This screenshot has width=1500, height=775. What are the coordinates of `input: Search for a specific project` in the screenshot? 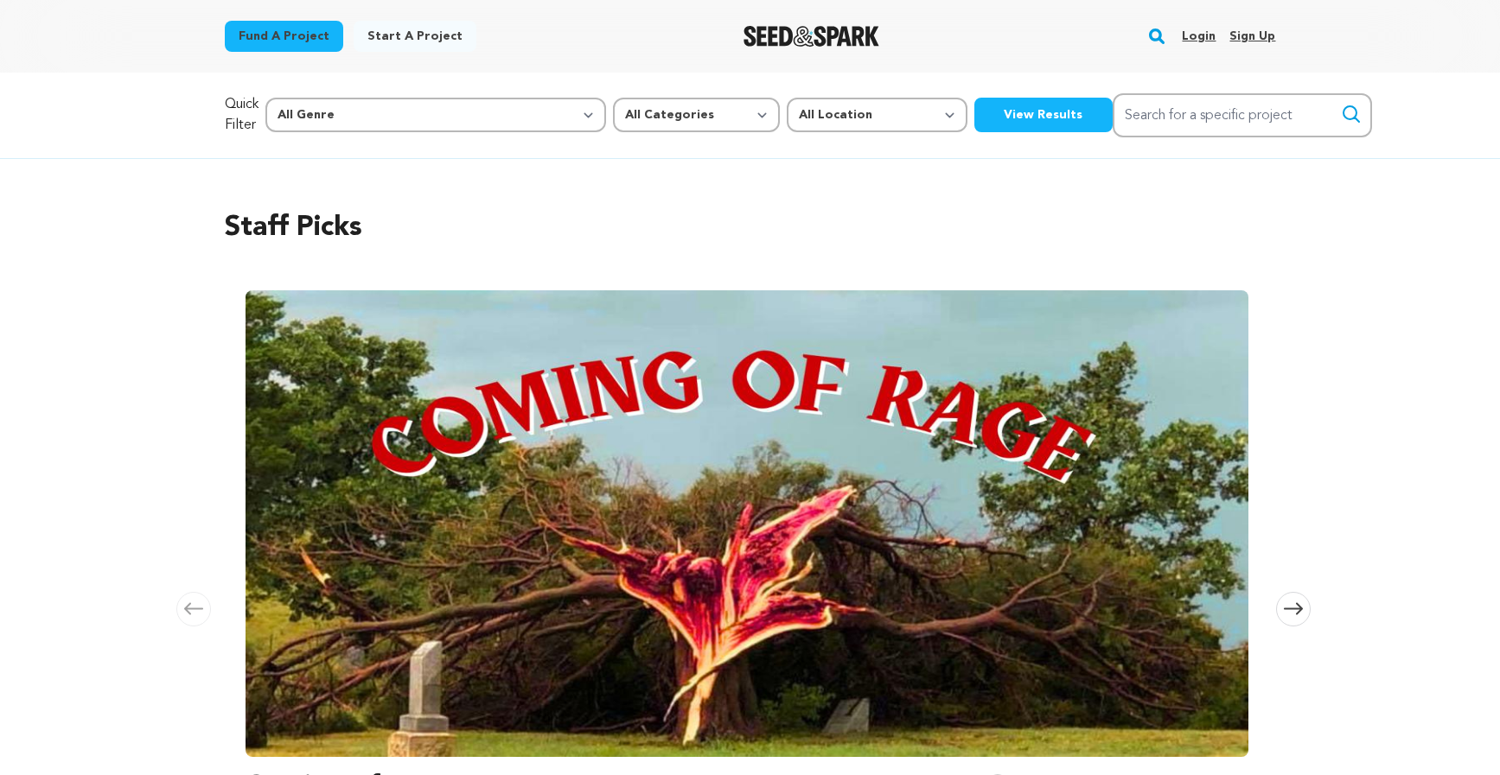 It's located at (1242, 115).